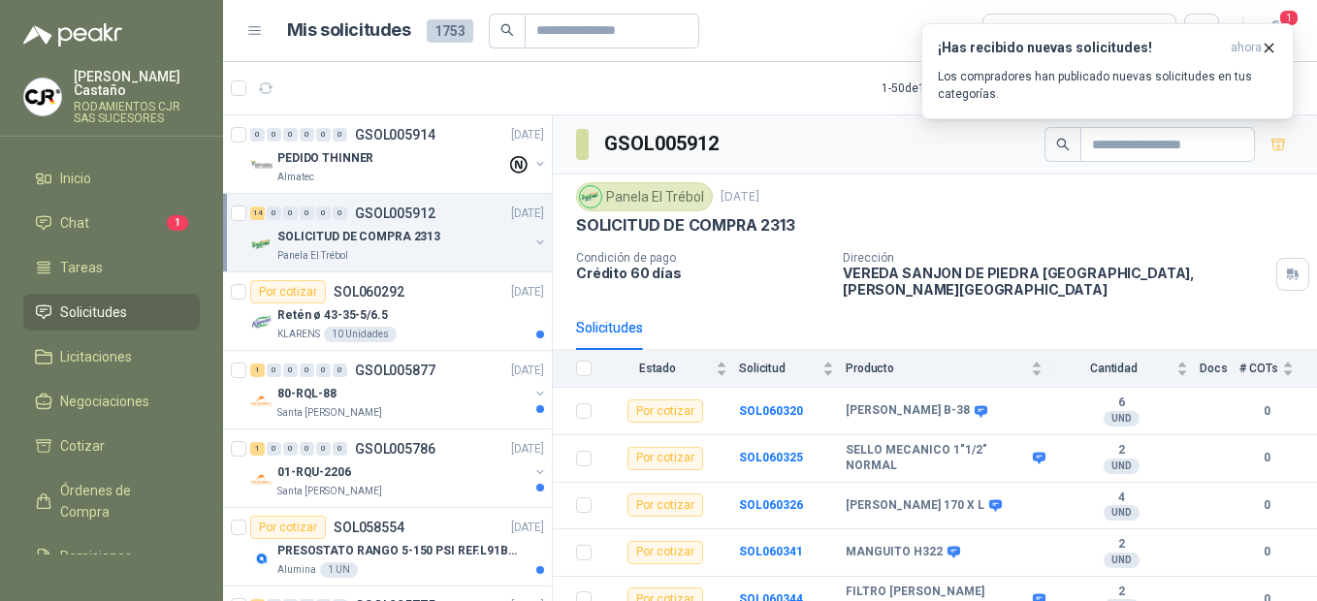 The width and height of the screenshot is (1317, 601). I want to click on button: 1, so click(1276, 31).